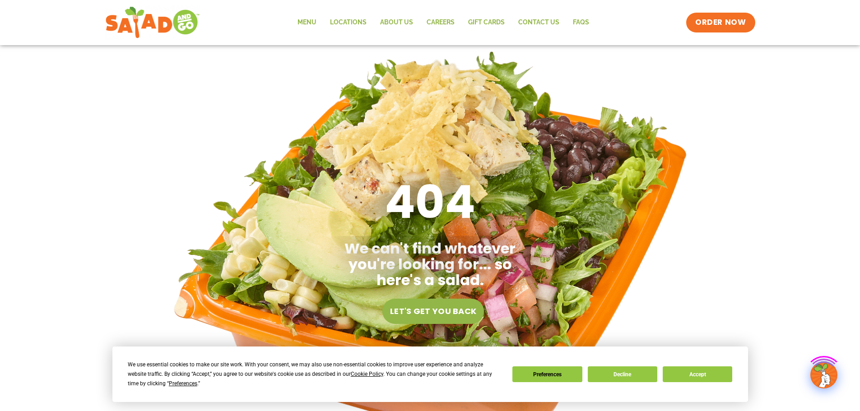  I want to click on span: Preferences, so click(183, 384).